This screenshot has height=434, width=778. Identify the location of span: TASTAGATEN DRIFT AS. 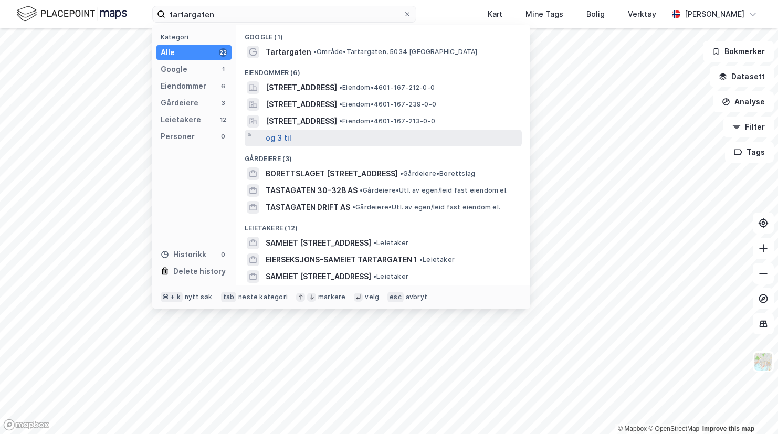
(308, 207).